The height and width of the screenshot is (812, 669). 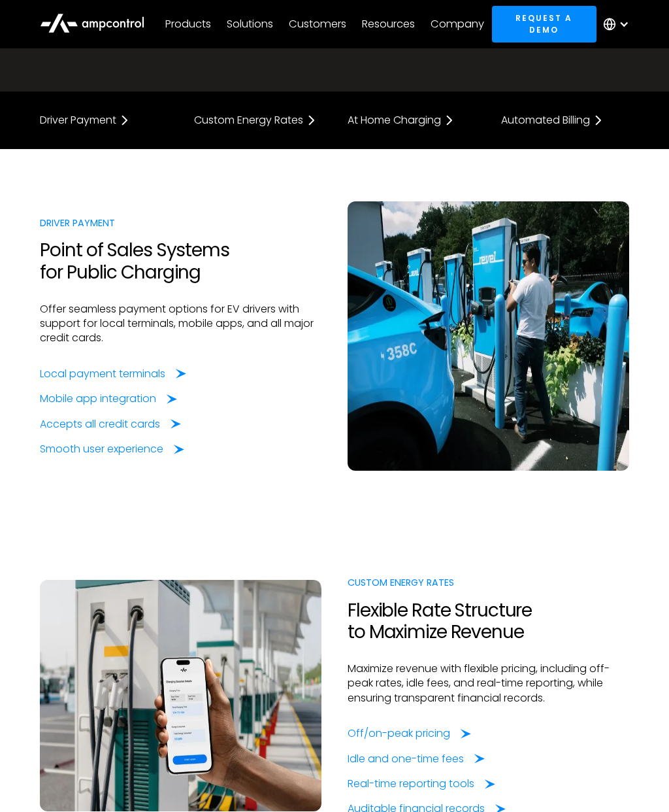 I want to click on div: Local payment terminals, so click(x=103, y=375).